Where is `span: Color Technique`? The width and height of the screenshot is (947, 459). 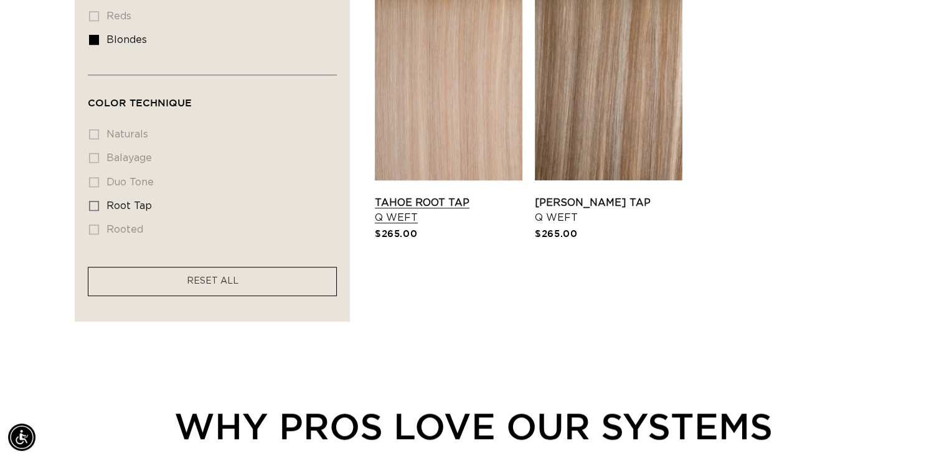
span: Color Technique is located at coordinates (139, 103).